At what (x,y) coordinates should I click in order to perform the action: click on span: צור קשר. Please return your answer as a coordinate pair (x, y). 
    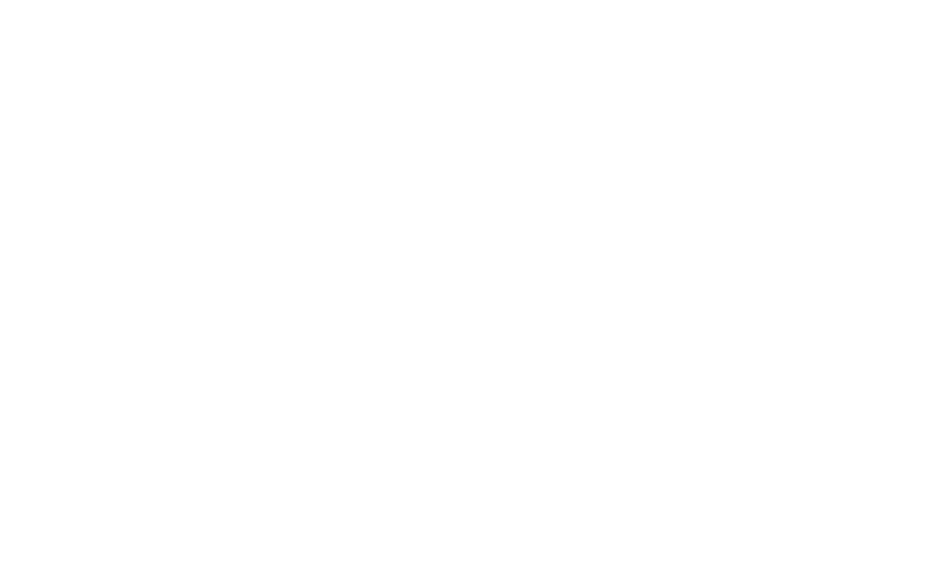
    Looking at the image, I should click on (831, 278).